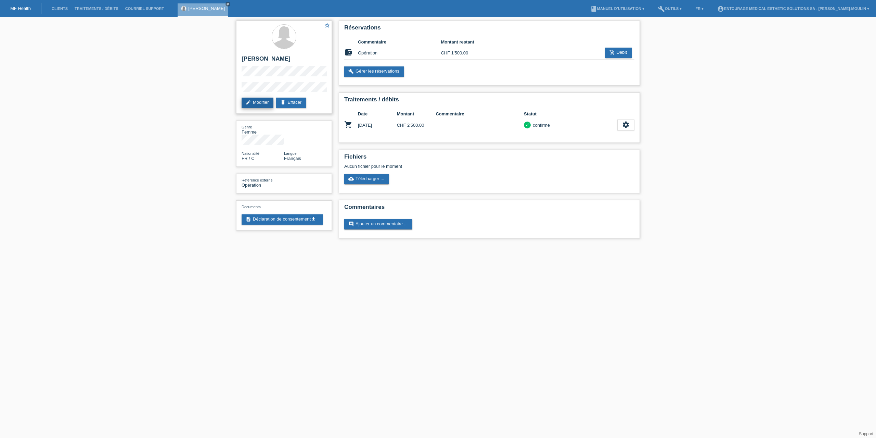 Image resolution: width=876 pixels, height=438 pixels. I want to click on a: bookManuel d’utilisation ▾, so click(617, 9).